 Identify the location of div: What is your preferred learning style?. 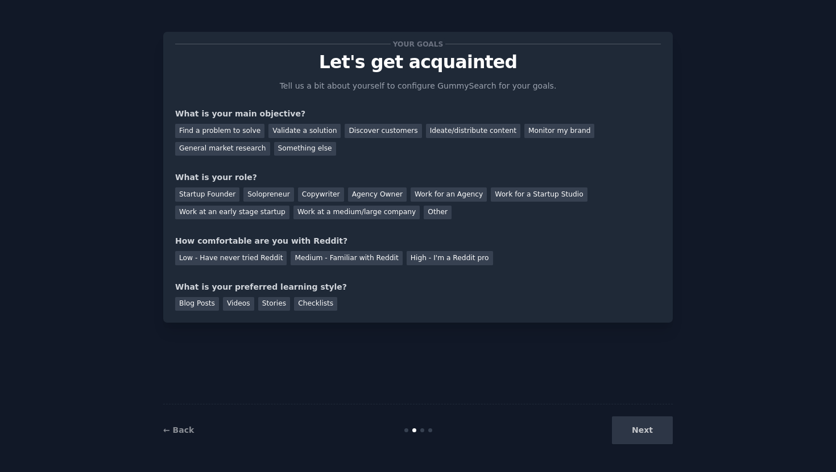
(418, 287).